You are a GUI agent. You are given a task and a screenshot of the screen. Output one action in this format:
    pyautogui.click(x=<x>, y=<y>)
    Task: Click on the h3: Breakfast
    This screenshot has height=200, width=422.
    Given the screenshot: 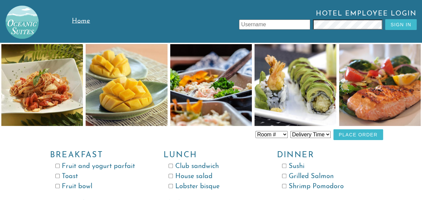 What is the action you would take?
    pyautogui.click(x=96, y=155)
    